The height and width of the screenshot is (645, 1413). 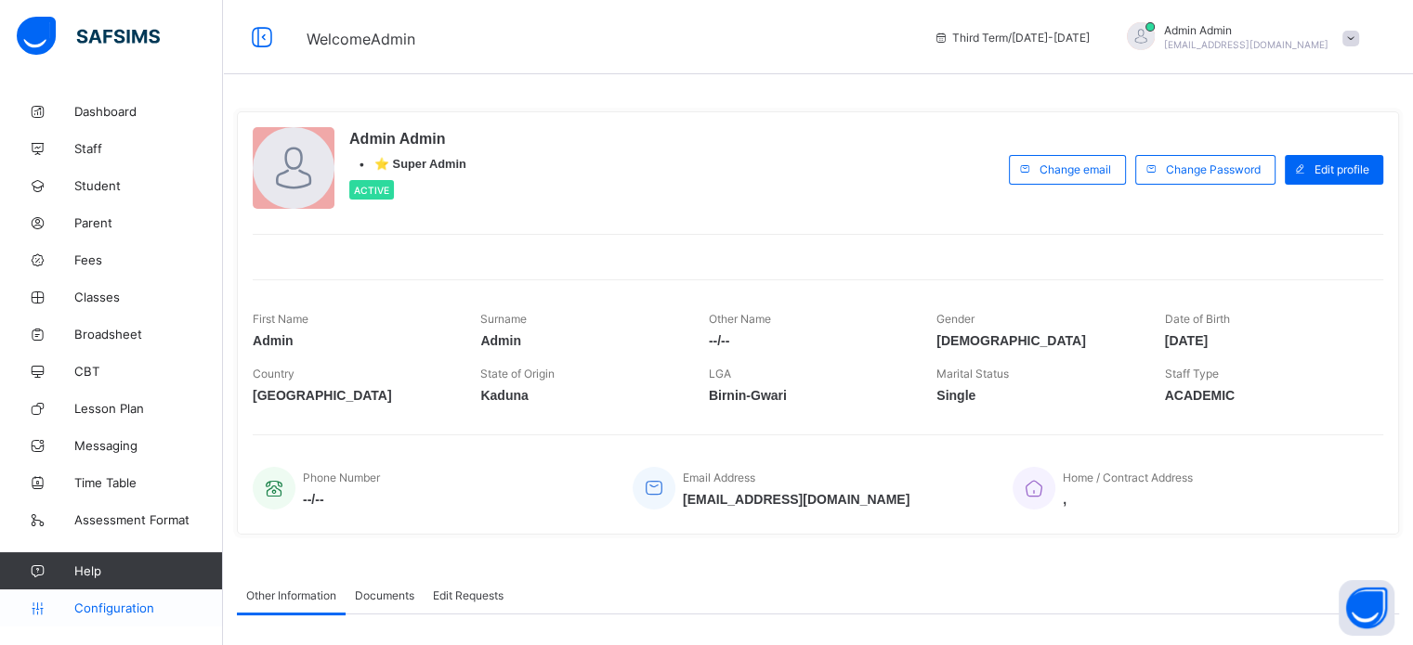 I want to click on span: Change email, so click(x=1075, y=169).